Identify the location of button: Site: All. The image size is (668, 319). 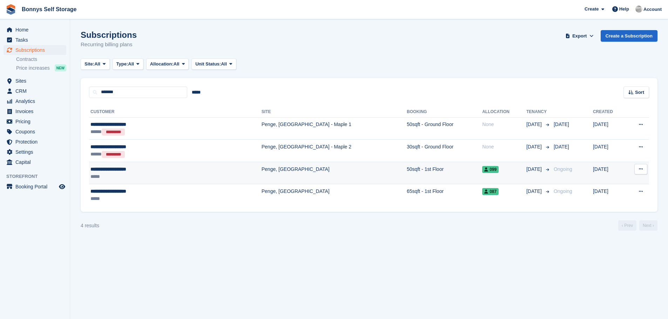
(95, 64).